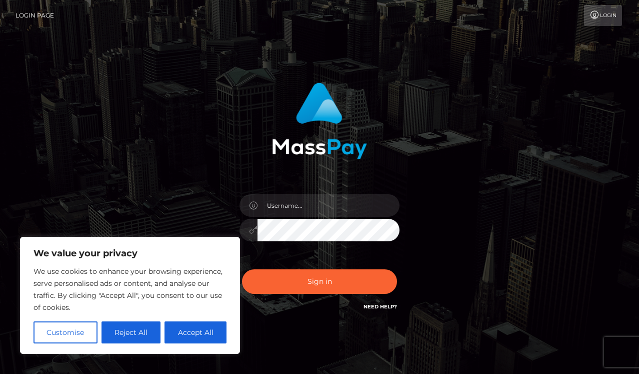 The width and height of the screenshot is (639, 374). I want to click on button: Customise, so click(66, 332).